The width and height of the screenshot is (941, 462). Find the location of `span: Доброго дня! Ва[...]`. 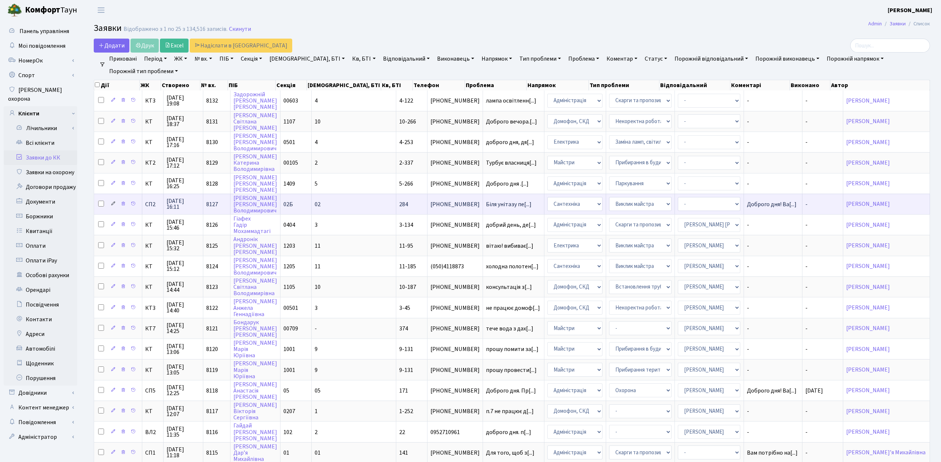

span: Доброго дня! Ва[...] is located at coordinates (771, 391).